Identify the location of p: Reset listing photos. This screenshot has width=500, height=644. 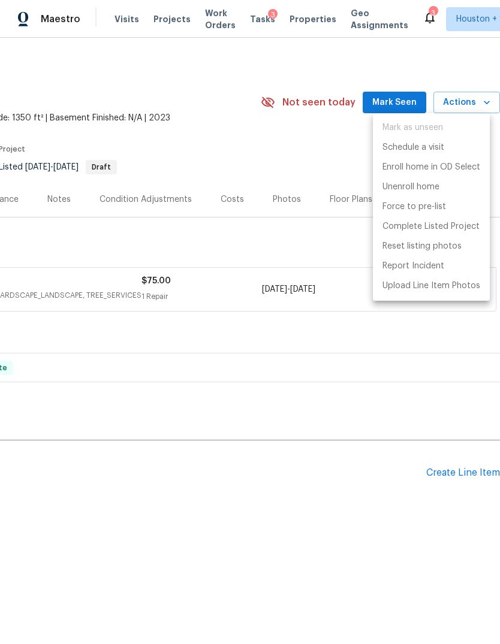
(422, 246).